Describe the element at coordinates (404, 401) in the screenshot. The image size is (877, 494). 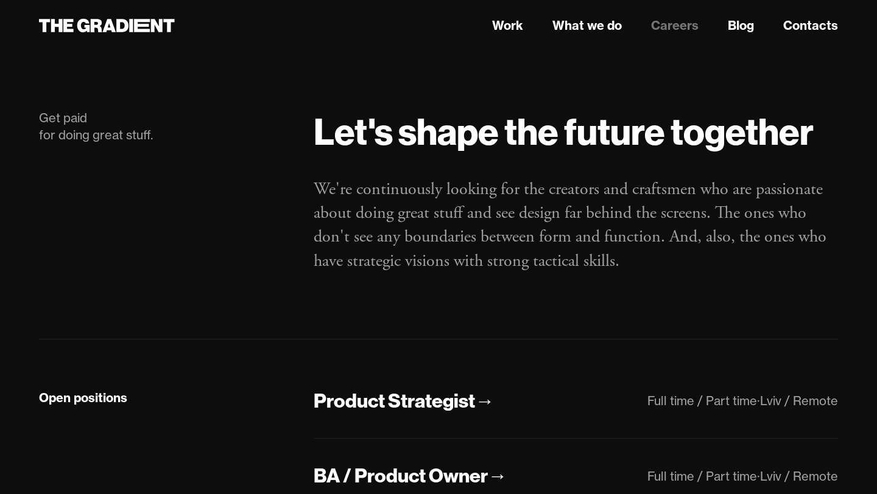
I see `a: Product Strategist→` at that location.